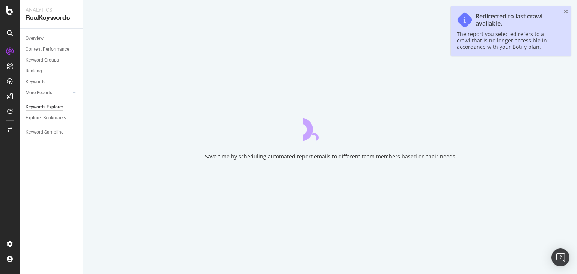 Image resolution: width=577 pixels, height=274 pixels. Describe the element at coordinates (51, 82) in the screenshot. I see `a: Keywords` at that location.